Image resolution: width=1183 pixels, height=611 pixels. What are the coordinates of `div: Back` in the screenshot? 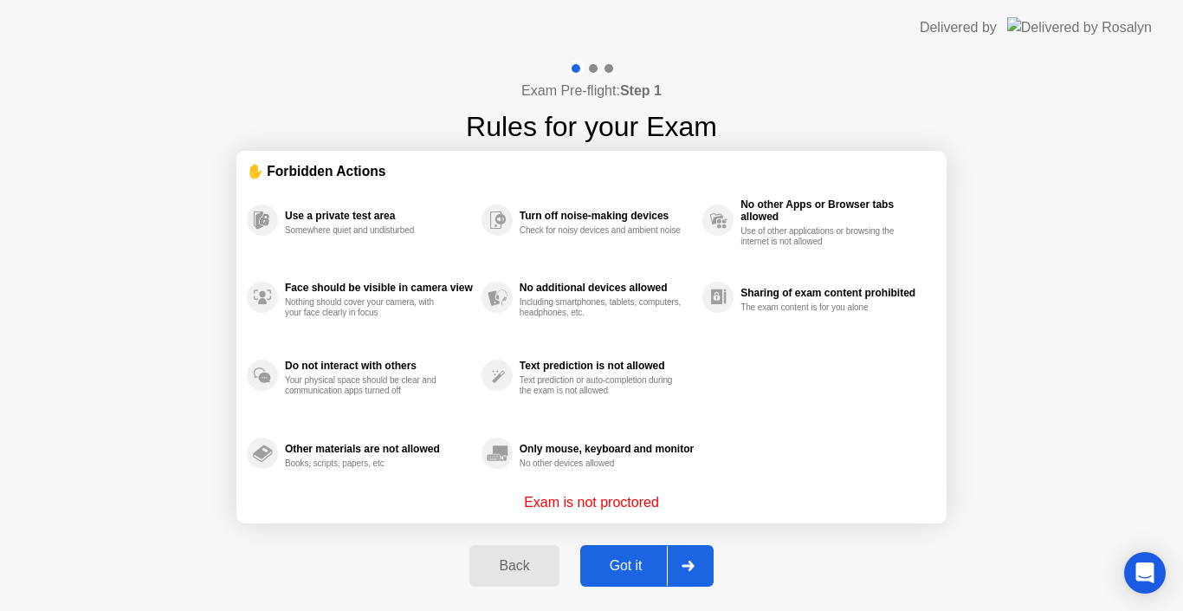 It's located at (514, 566).